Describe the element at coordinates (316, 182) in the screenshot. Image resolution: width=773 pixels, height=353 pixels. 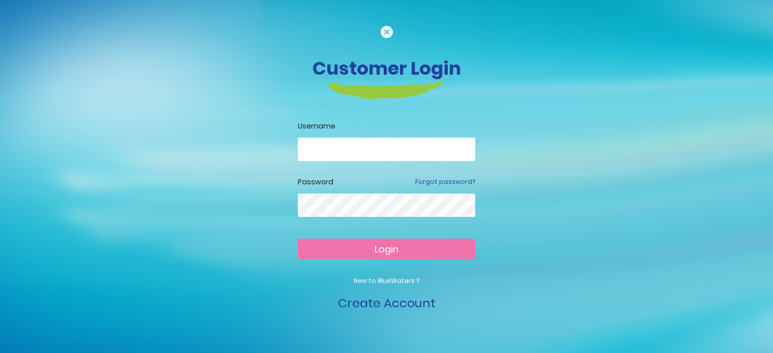
I see `label: Password` at that location.